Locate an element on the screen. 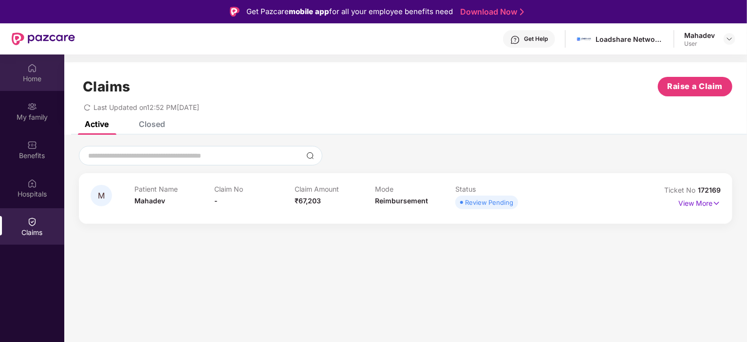  img: svg+xml;base64,PHN2ZyBpZD0iRHJvcGRvd24tMzJ4MzIiIHhtbG5zPSJodHRwOi8vd3d3LnczLm9yZy8yMDAwL3N2ZyIgd2... is located at coordinates (729, 39).